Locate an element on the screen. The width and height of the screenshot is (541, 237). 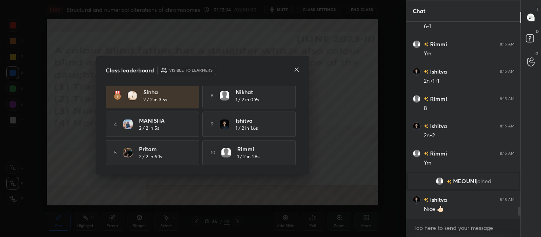
h5: 9 is located at coordinates (212, 124).